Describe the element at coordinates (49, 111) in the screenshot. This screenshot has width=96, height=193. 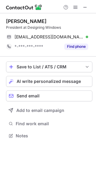
I see `button: Add to email campaign` at that location.